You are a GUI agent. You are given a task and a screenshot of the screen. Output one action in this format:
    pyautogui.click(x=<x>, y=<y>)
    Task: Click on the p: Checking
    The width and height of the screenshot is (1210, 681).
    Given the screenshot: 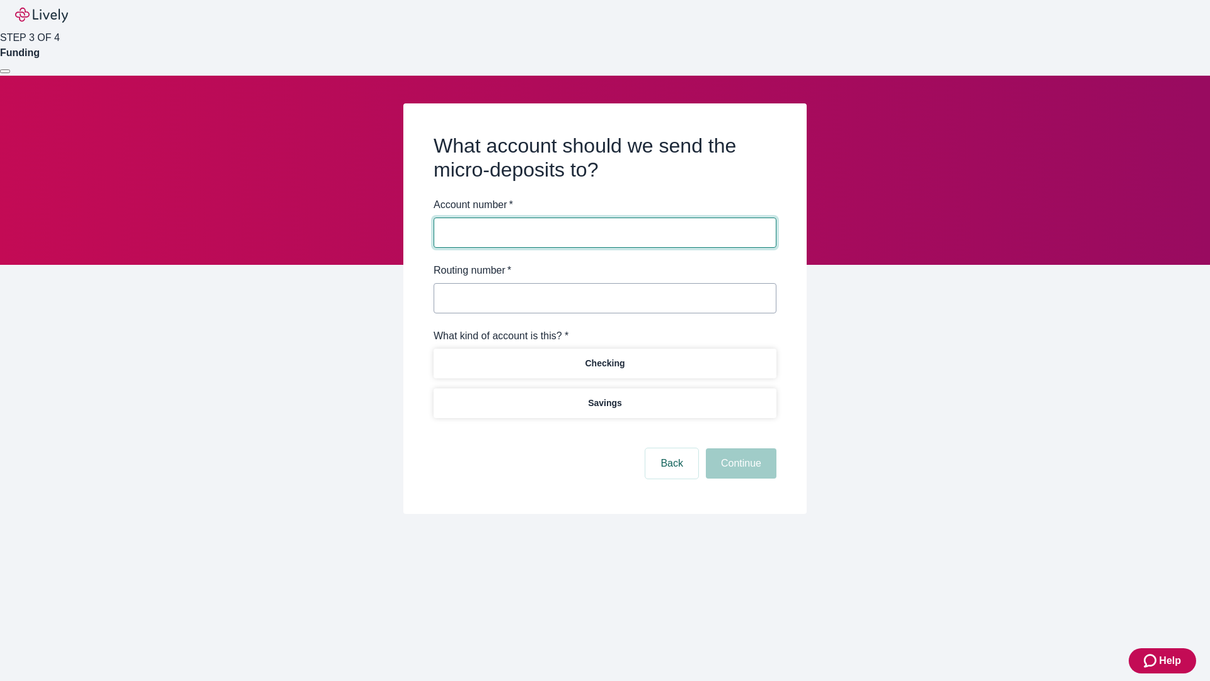 What is the action you would take?
    pyautogui.click(x=604, y=363)
    